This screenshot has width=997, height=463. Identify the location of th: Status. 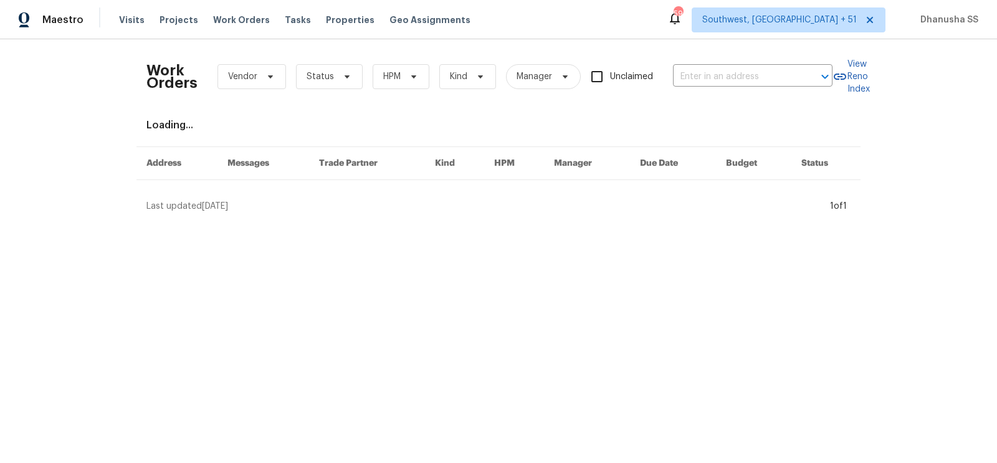
(825, 163).